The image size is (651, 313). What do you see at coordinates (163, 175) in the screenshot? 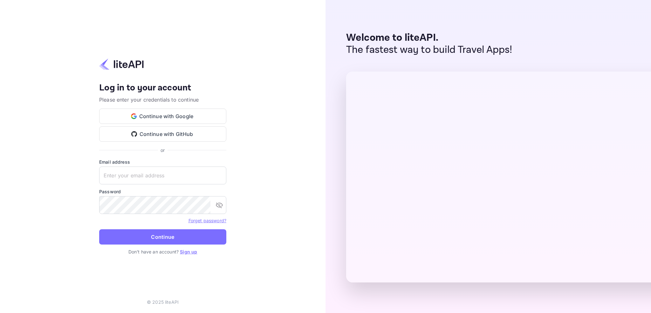
I see `input: Enter your email address` at bounding box center [163, 175].